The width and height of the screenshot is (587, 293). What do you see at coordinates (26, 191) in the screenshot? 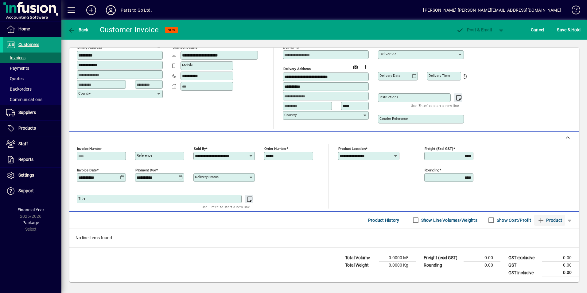
I see `span: Support` at bounding box center [26, 191].